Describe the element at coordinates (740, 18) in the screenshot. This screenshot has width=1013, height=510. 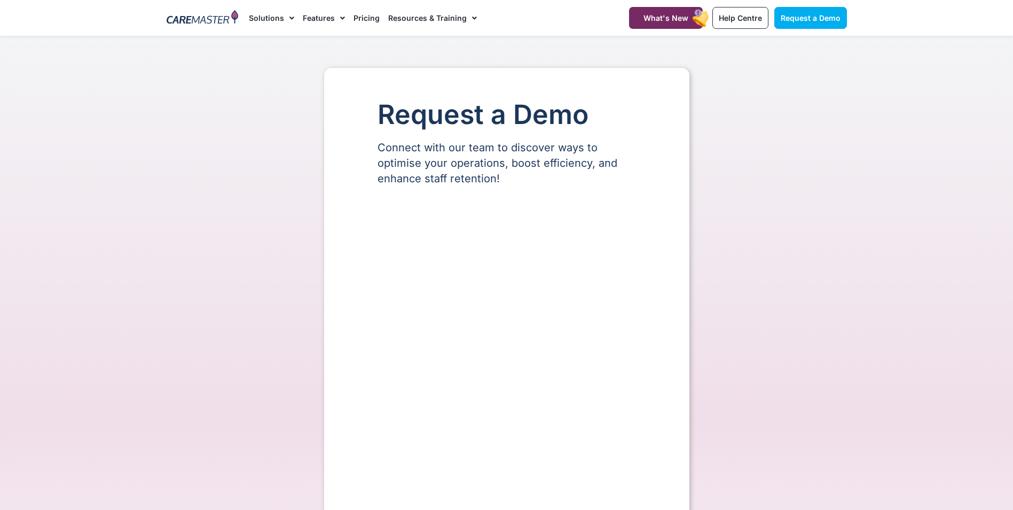
I see `a: Help Centre` at that location.